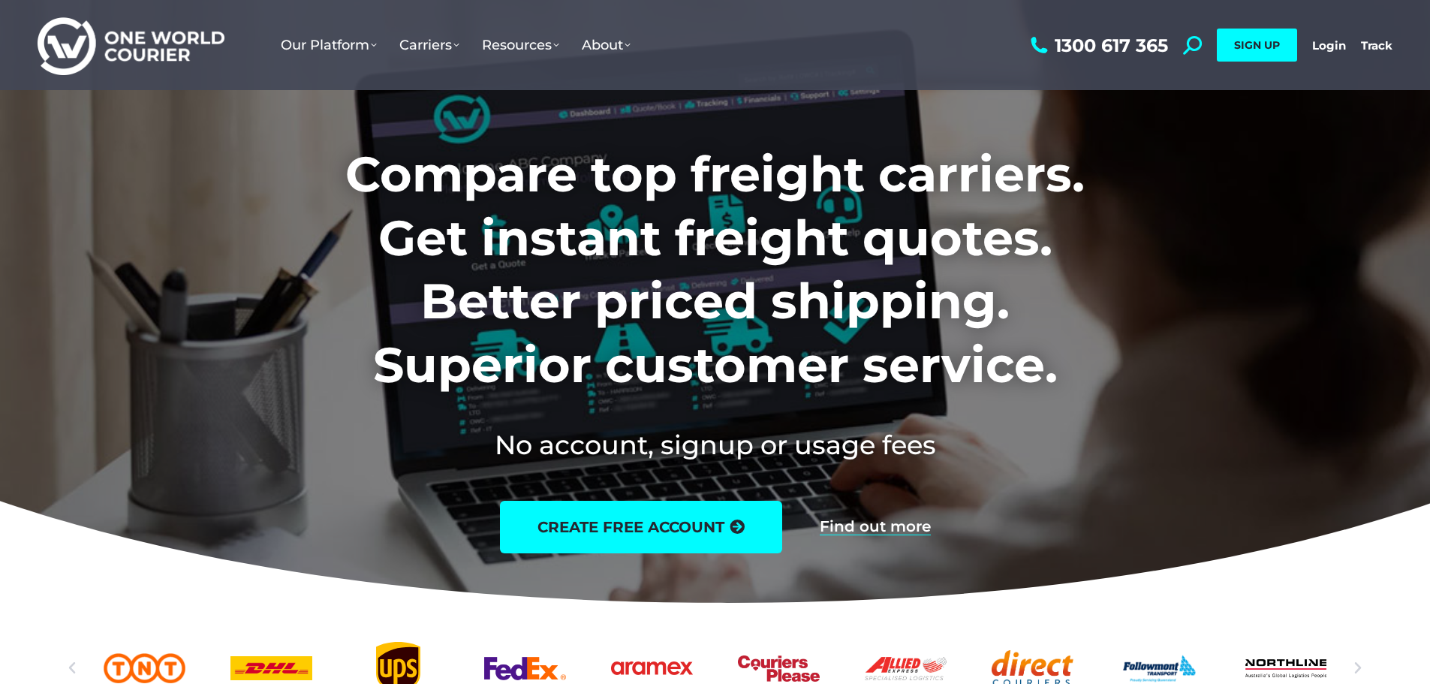  What do you see at coordinates (329, 45) in the screenshot?
I see `a: Our Platform` at bounding box center [329, 45].